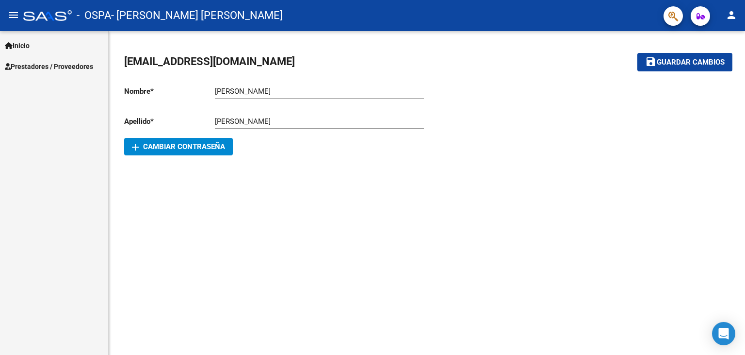  I want to click on mat-icon: add, so click(135, 147).